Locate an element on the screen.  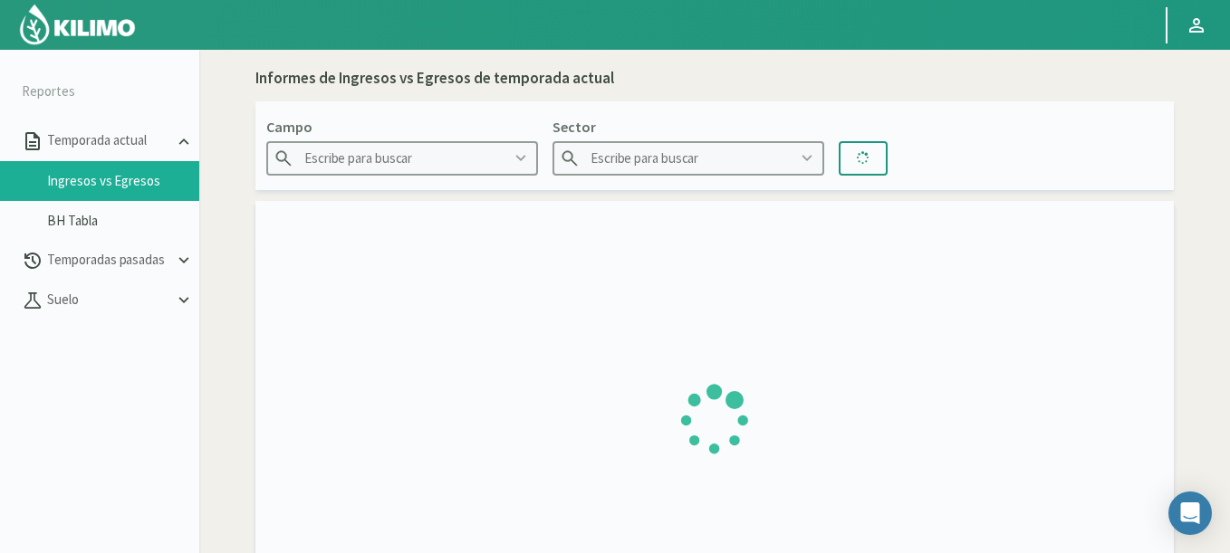
p: Sector is located at coordinates (688, 127).